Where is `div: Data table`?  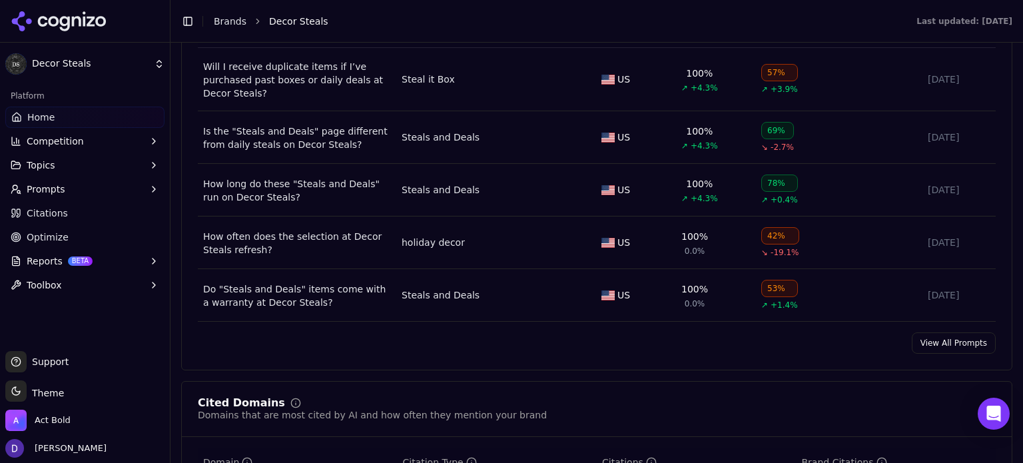 div: Data table is located at coordinates (597, 170).